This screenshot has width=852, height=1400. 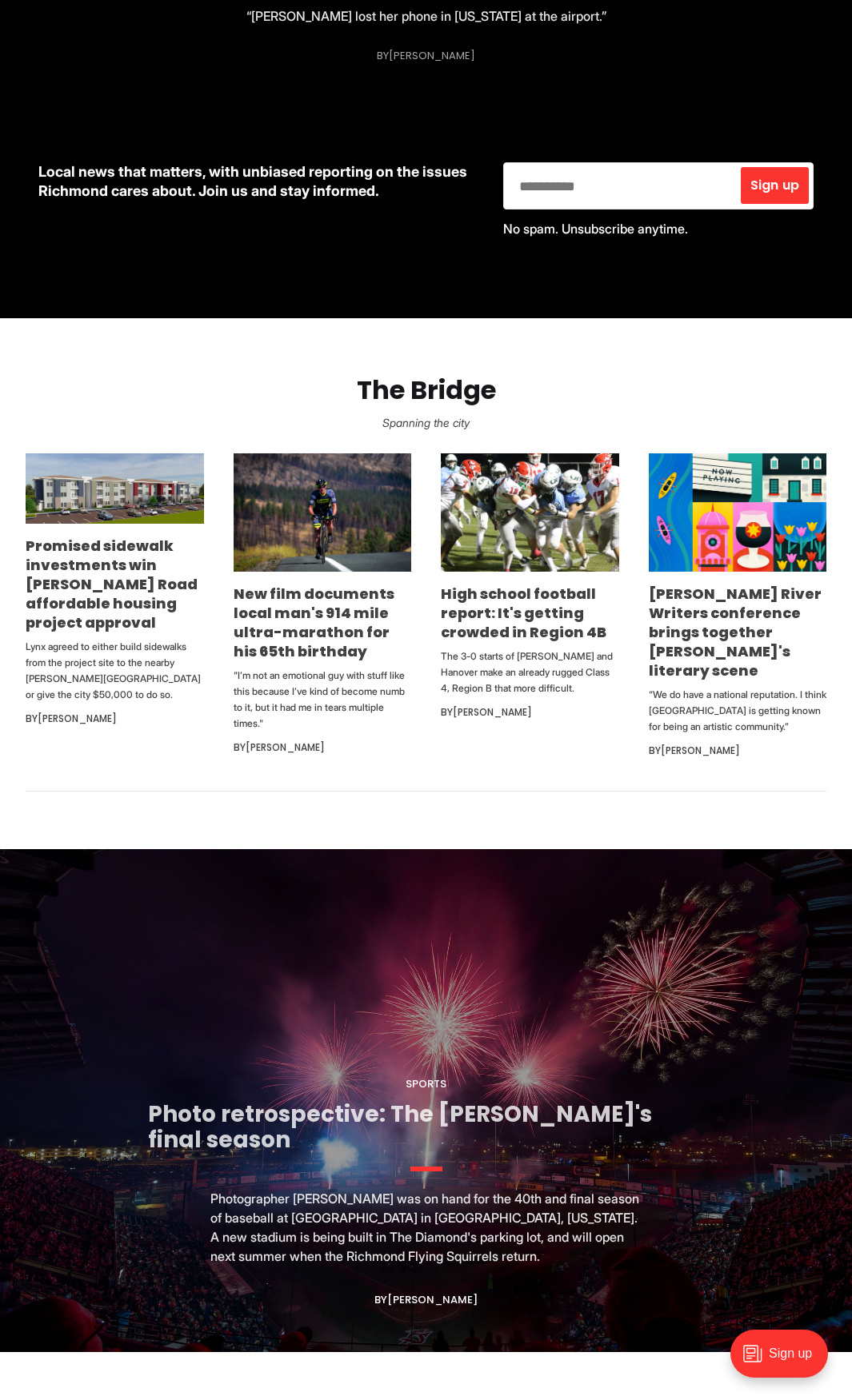 I want to click on a: New film documents local man's 914 mile ultra-marathon for his 65th birthday, so click(x=313, y=623).